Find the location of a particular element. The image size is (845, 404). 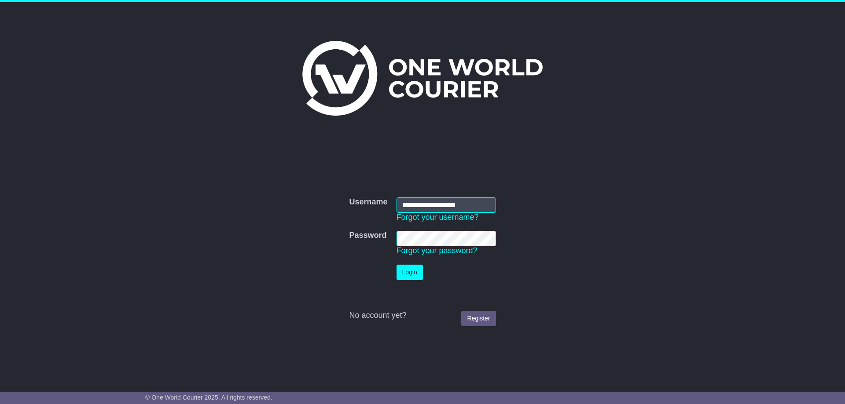

label: Password is located at coordinates (367, 236).